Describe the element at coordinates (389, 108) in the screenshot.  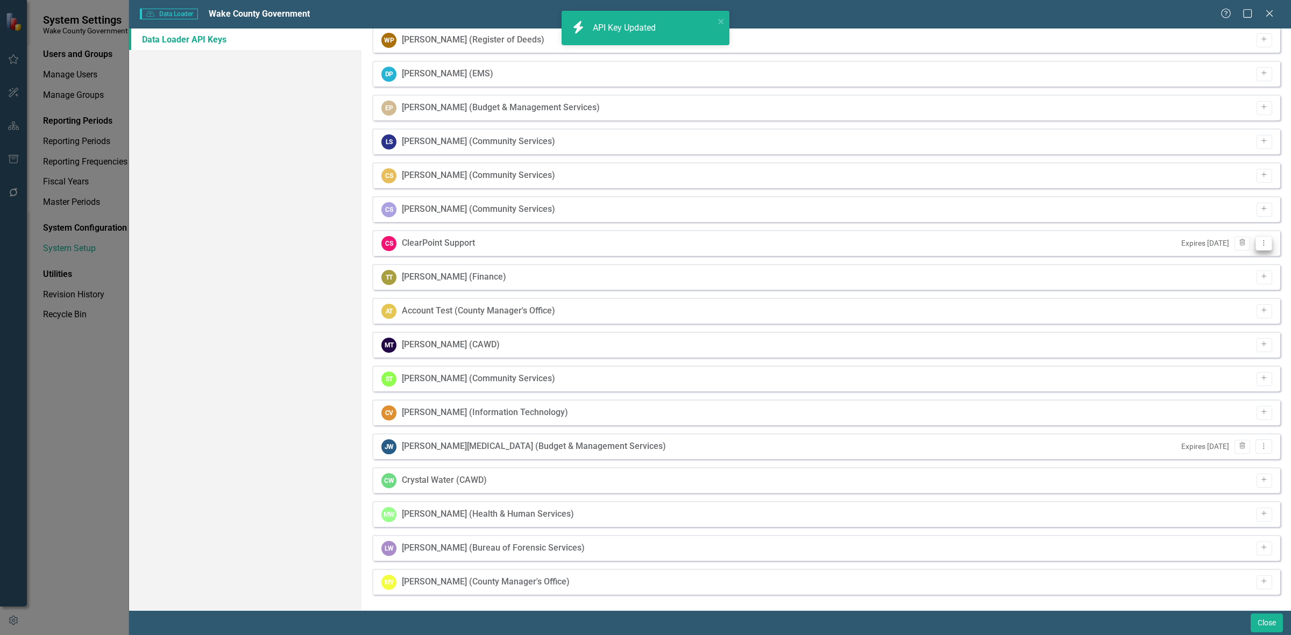
I see `div: EP` at that location.